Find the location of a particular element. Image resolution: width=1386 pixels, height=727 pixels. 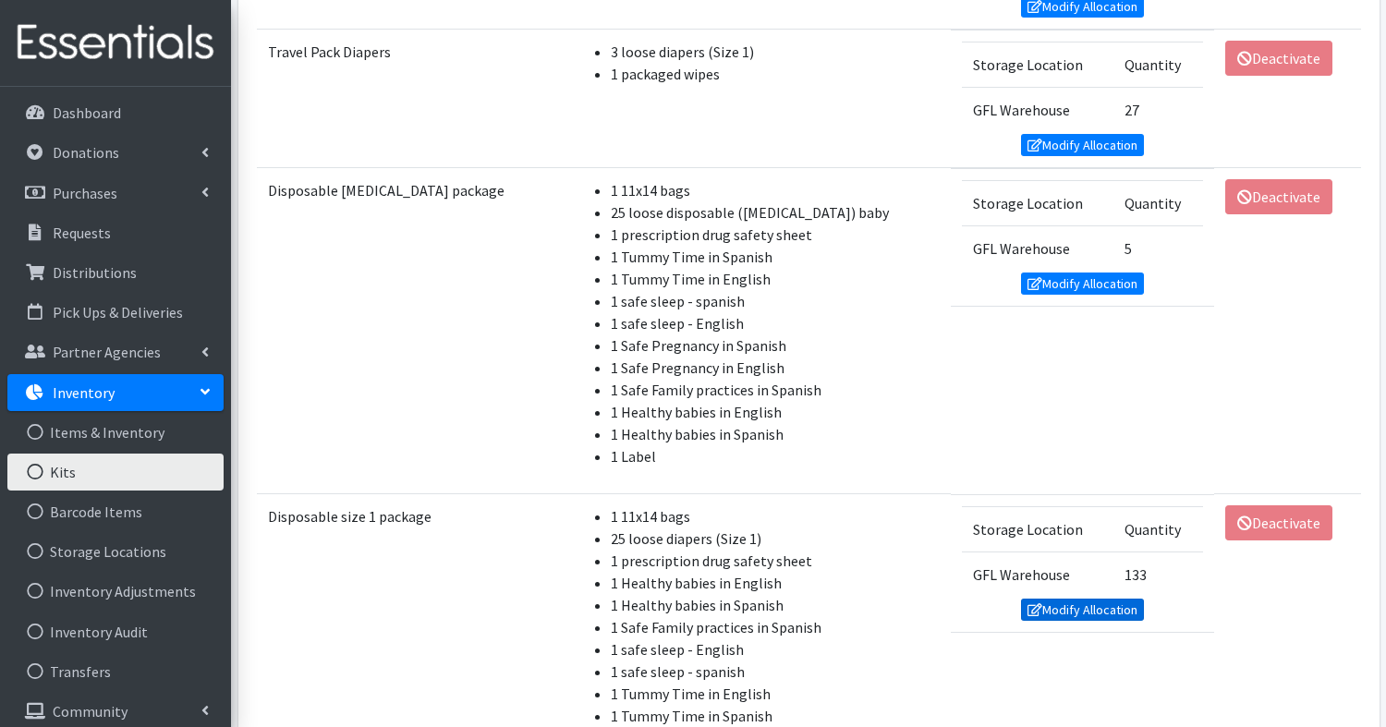

p: Distributions is located at coordinates (94, 273).